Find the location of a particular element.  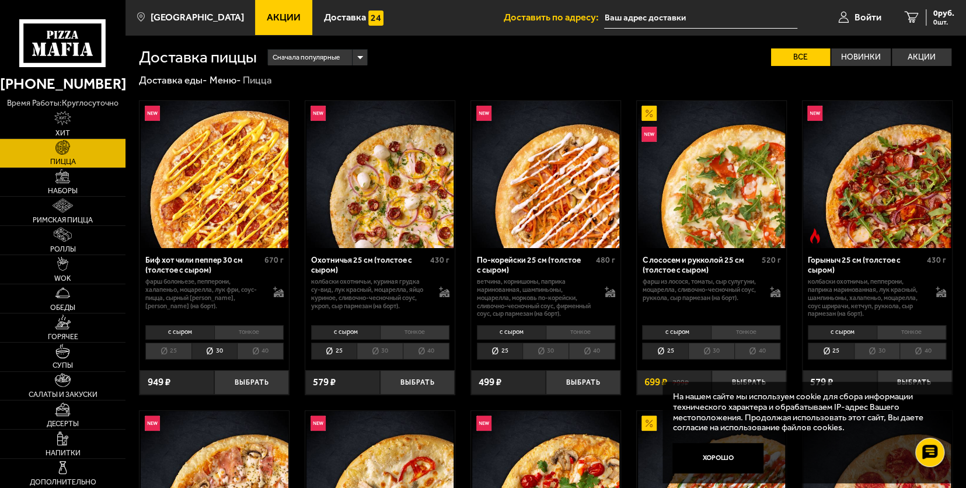

label: Новинки is located at coordinates (861, 57).